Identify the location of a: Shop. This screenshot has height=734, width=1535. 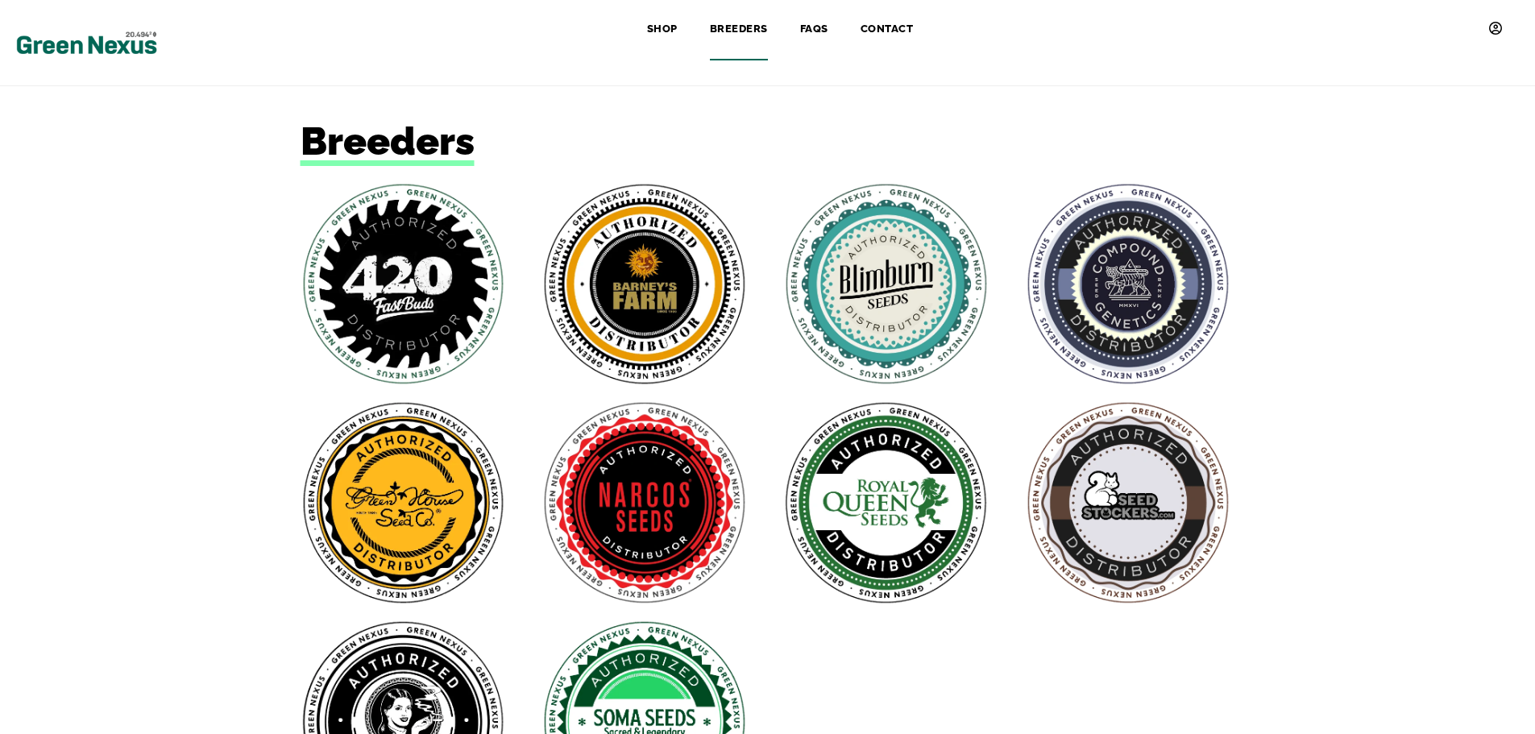
(663, 30).